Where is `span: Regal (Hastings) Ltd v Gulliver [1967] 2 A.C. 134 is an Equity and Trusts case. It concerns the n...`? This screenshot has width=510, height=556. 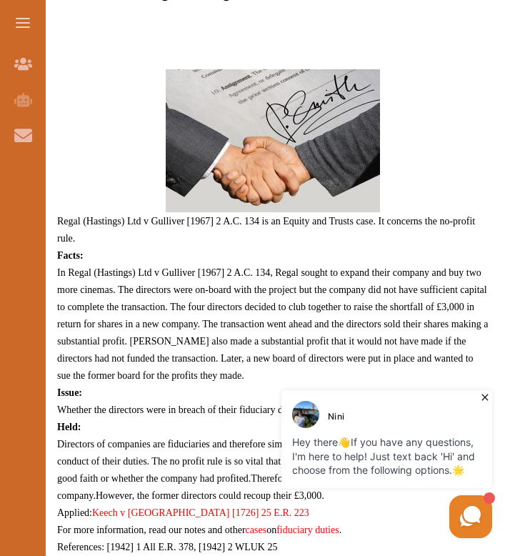
span: Regal (Hastings) Ltd v Gulliver [1967] 2 A.C. 134 is an Equity and Trusts case. It concerns the n... is located at coordinates (266, 229).